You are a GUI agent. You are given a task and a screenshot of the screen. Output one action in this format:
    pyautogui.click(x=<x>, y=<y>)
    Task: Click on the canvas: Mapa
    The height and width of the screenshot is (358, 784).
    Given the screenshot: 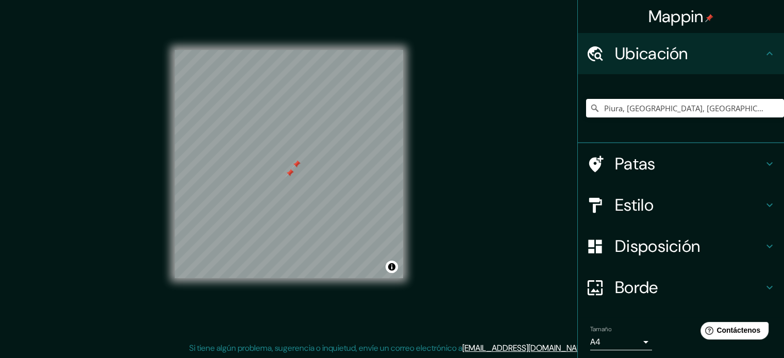 What is the action you would take?
    pyautogui.click(x=289, y=164)
    